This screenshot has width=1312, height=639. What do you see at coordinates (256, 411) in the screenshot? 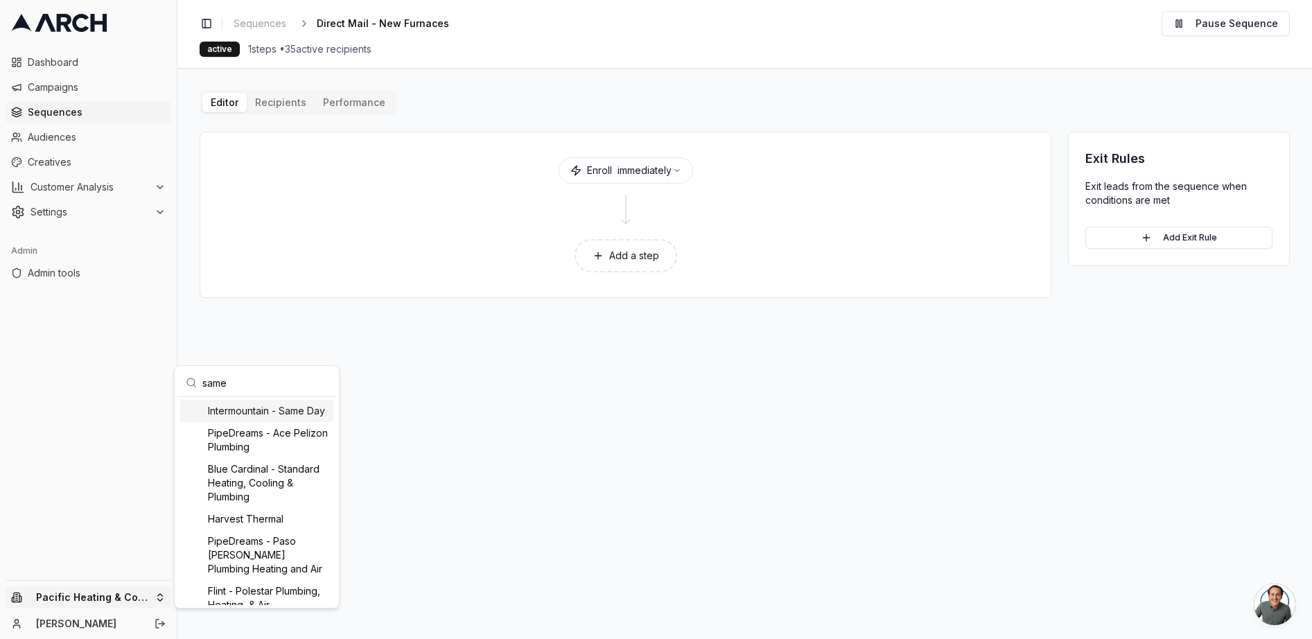
I see `div: Intermountain - Same Day` at bounding box center [256, 411].